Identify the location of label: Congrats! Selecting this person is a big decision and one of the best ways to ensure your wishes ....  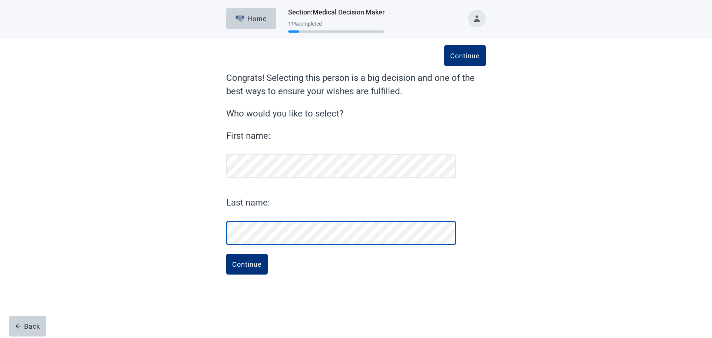
(356, 85).